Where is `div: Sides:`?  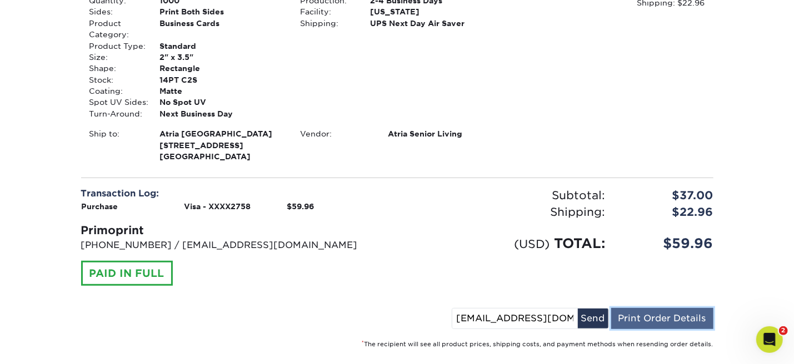
div: Sides: is located at coordinates (116, 12).